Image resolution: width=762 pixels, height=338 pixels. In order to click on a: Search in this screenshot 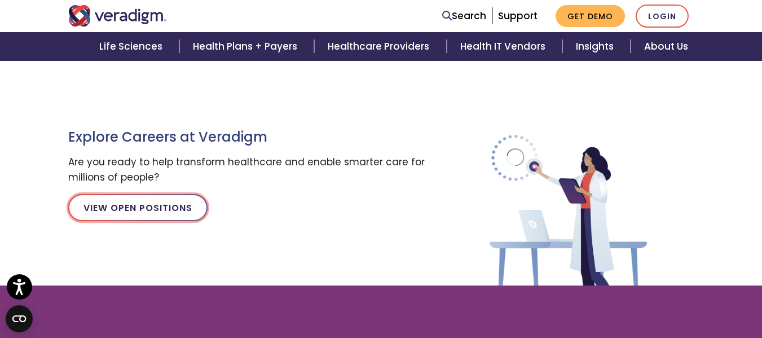, I will do `click(464, 16)`.